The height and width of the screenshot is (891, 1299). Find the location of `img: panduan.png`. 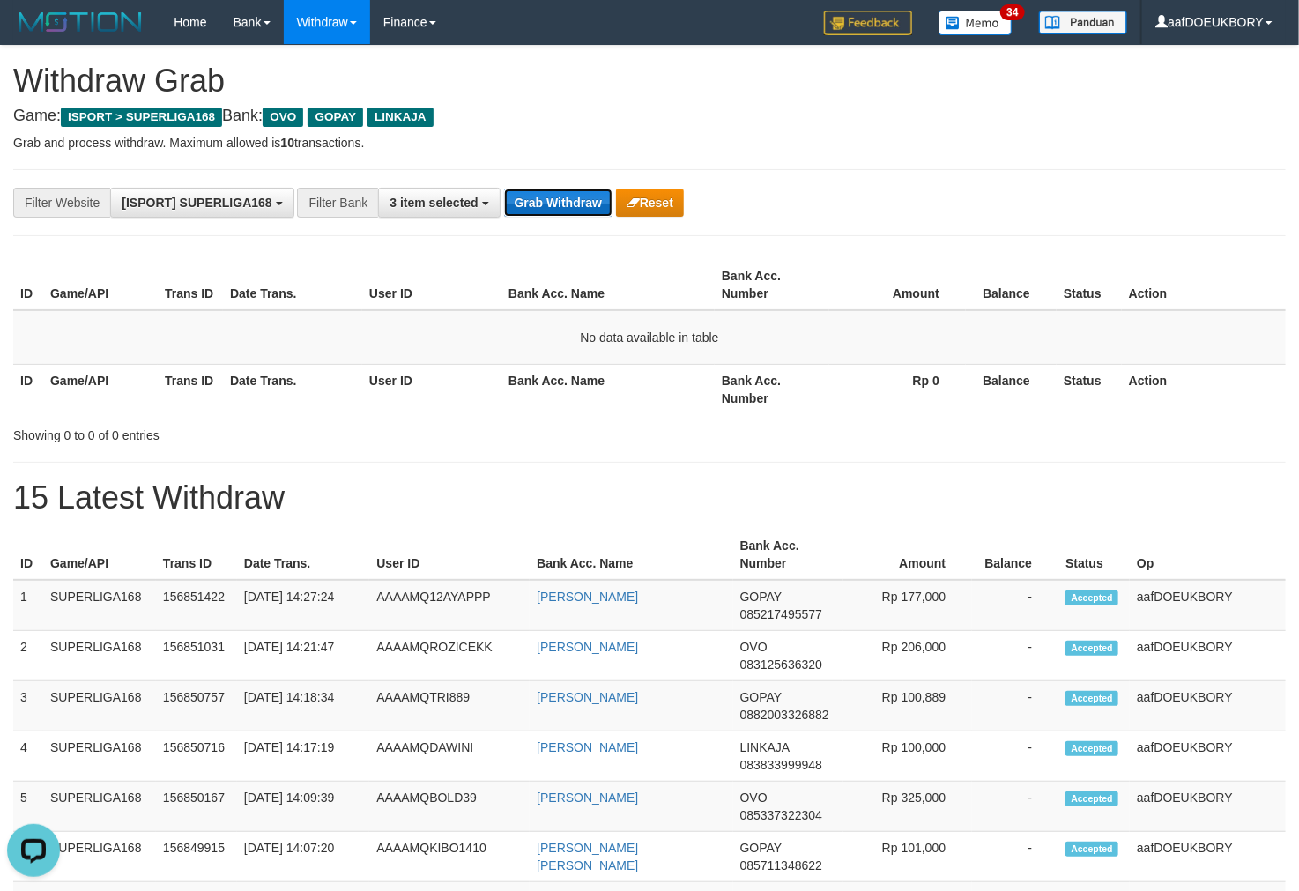

img: panduan.png is located at coordinates (1083, 22).